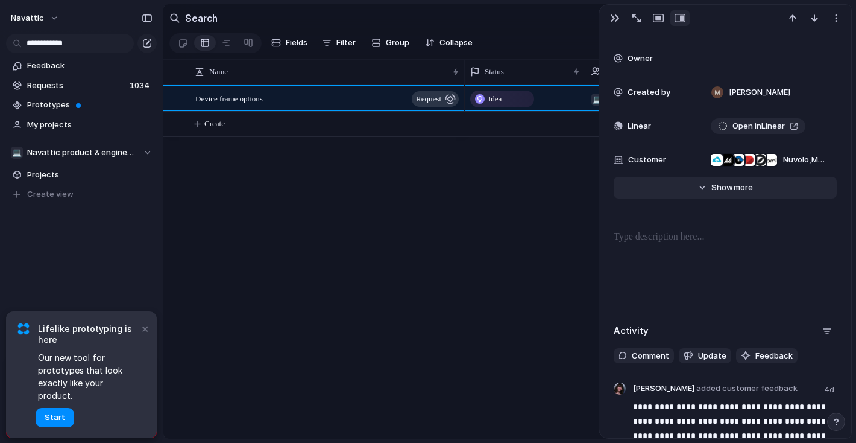 The height and width of the screenshot is (443, 856). I want to click on button: Start, so click(55, 417).